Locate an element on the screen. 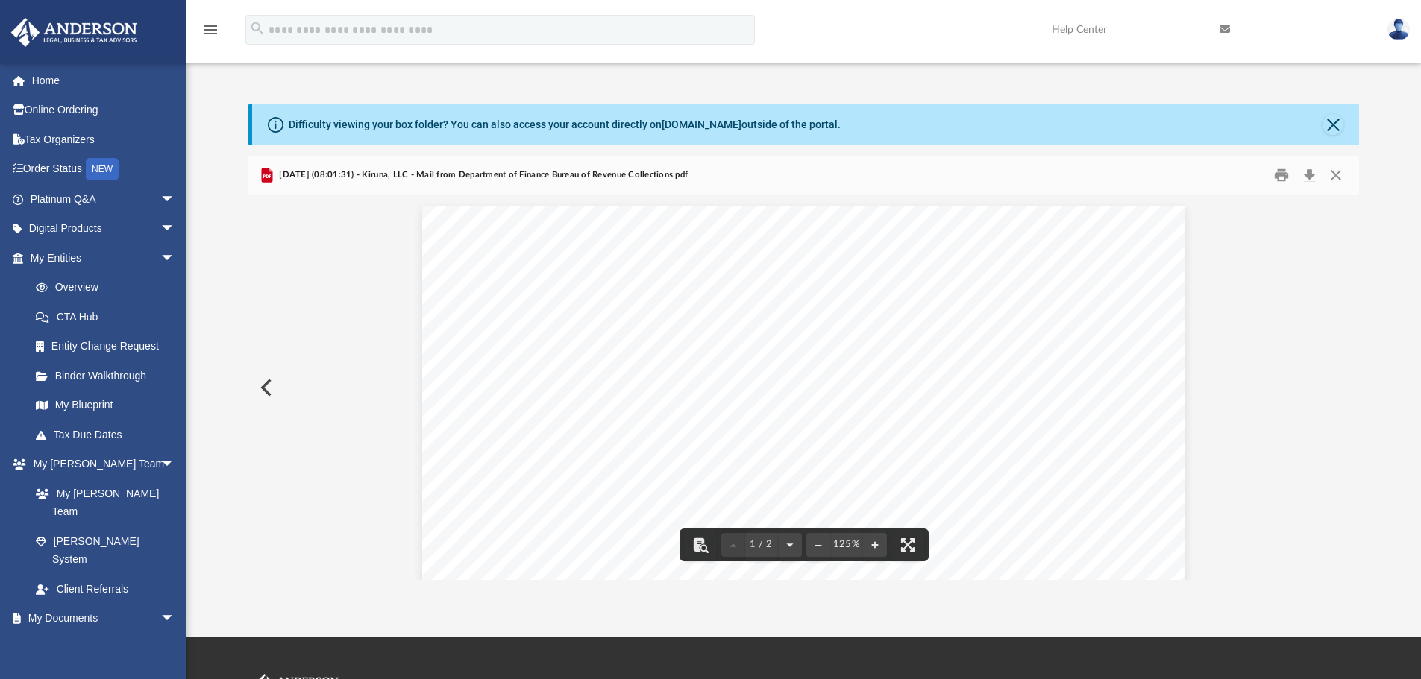 The height and width of the screenshot is (679, 1421). button: Zoom out is located at coordinates (818, 545).